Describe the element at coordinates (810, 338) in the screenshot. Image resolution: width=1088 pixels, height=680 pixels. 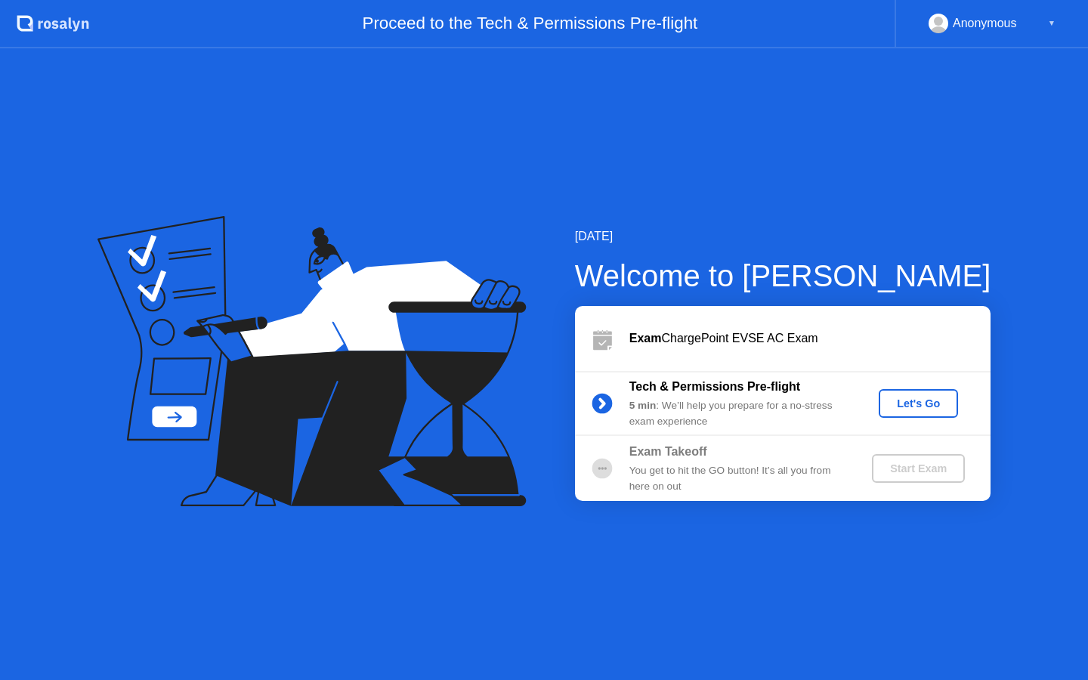
I see `div: ChargePoint EVSE AC Exam` at that location.